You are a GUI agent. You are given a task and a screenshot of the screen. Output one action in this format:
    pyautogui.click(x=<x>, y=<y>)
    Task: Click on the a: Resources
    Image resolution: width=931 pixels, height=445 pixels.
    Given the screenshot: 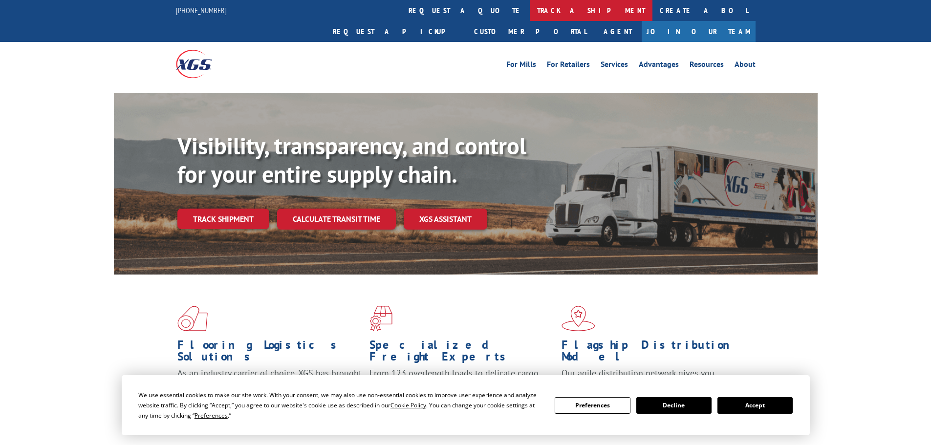 What is the action you would take?
    pyautogui.click(x=707, y=66)
    